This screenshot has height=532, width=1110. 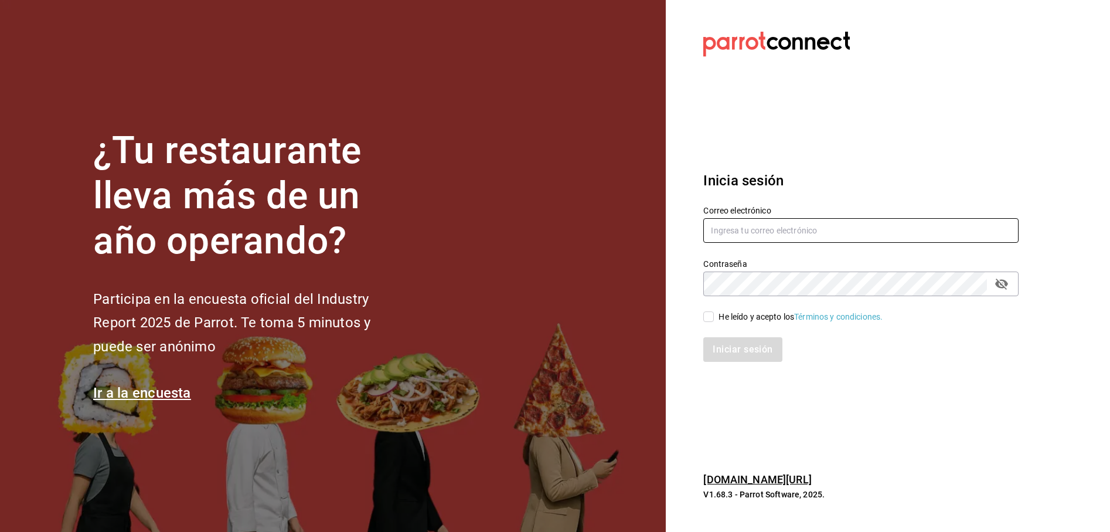 What do you see at coordinates (838, 316) in the screenshot?
I see `a: Términos y condiciones.` at bounding box center [838, 316].